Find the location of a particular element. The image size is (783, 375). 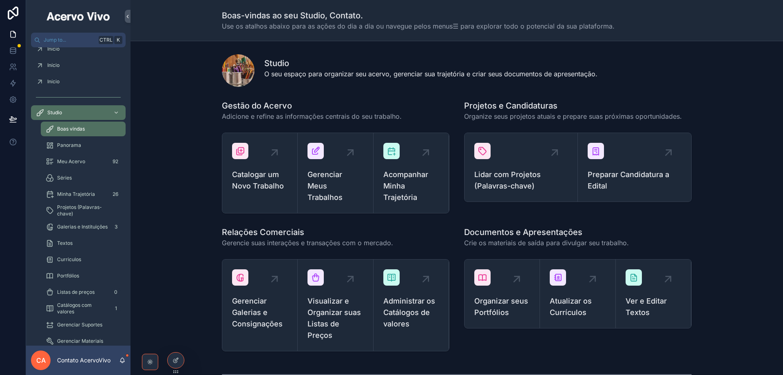

span: Minha Trajetória is located at coordinates (76, 194).